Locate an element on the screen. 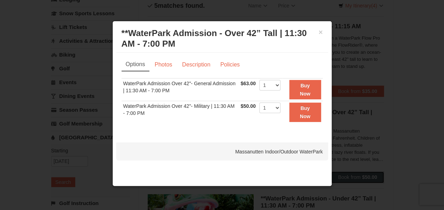  span: $50.00 is located at coordinates (248, 106).